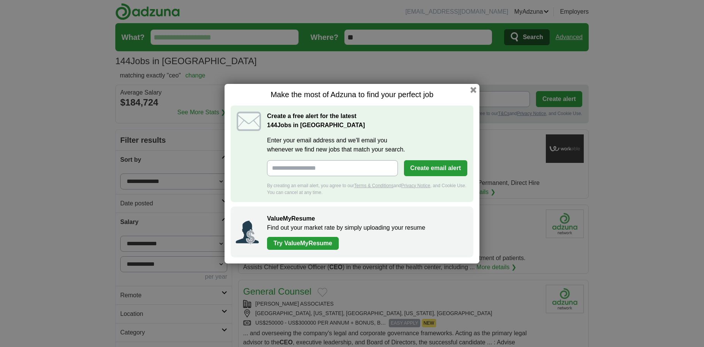 This screenshot has height=347, width=704. Describe the element at coordinates (303, 243) in the screenshot. I see `a: Try ValueMyResume` at that location.